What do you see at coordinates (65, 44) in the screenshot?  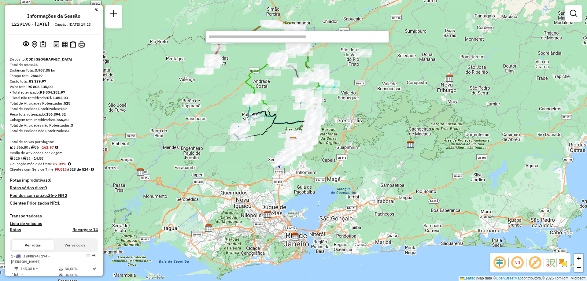 I see `button: Visualizar relatório de Roteirização` at bounding box center [65, 44].